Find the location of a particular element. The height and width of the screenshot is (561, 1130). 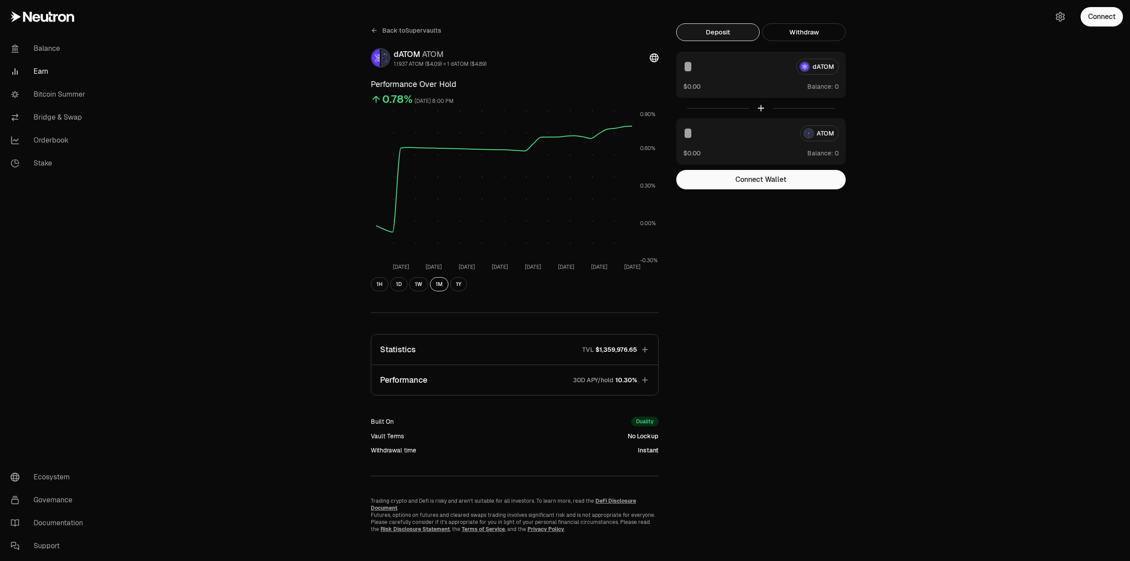

div: 1.1937 ATOM ($4.09) = 1 dATOM ($4.89) is located at coordinates (440, 64).